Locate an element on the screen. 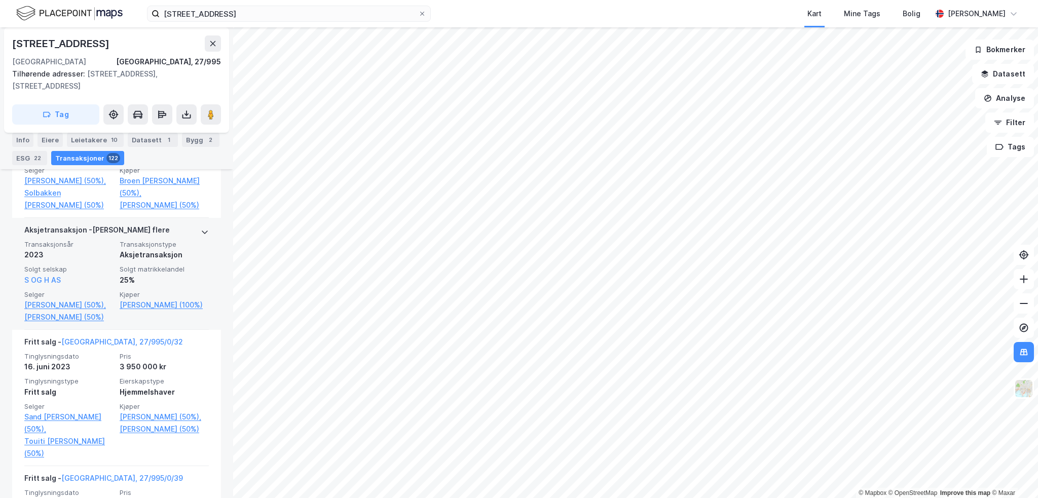  div: Aksjetransaksjon is located at coordinates (164, 255).